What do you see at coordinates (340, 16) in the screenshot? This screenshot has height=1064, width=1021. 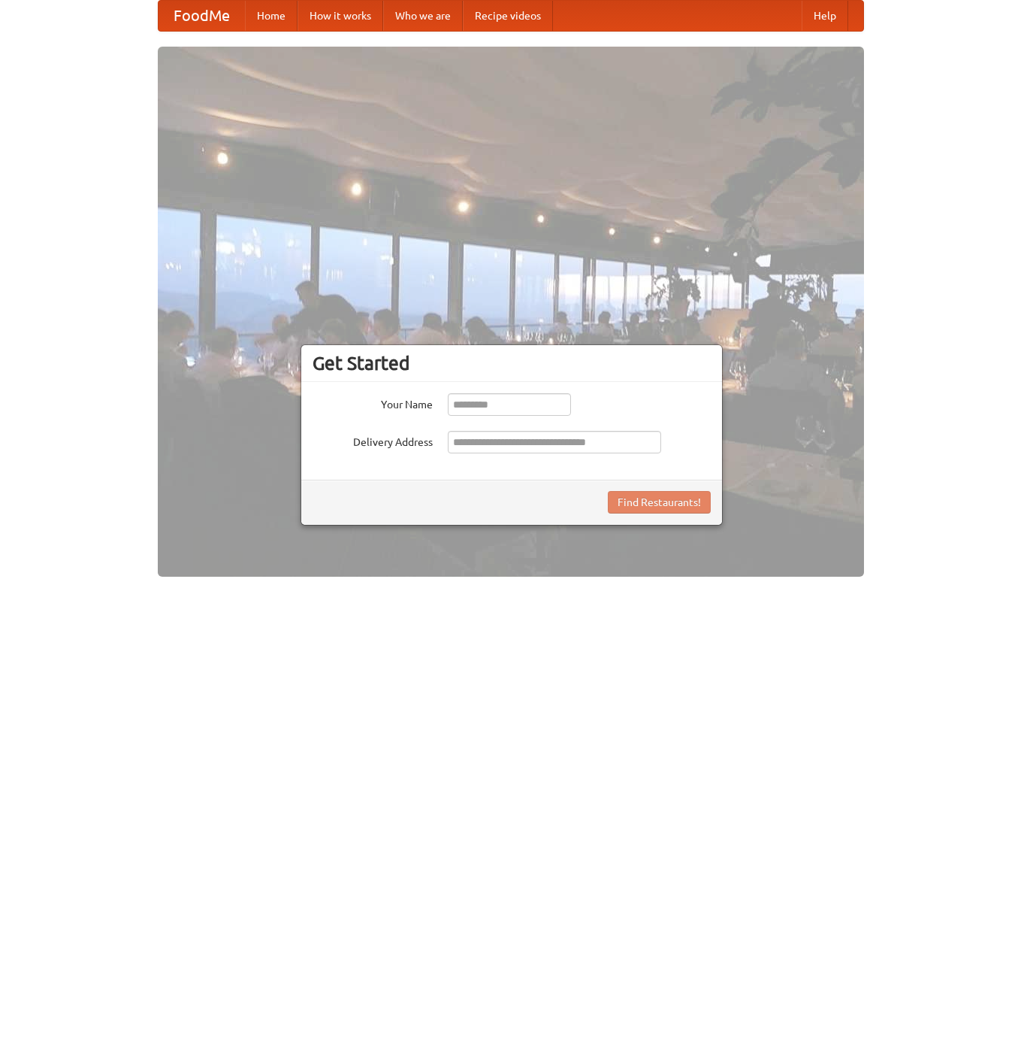 I see `a: How it works` at bounding box center [340, 16].